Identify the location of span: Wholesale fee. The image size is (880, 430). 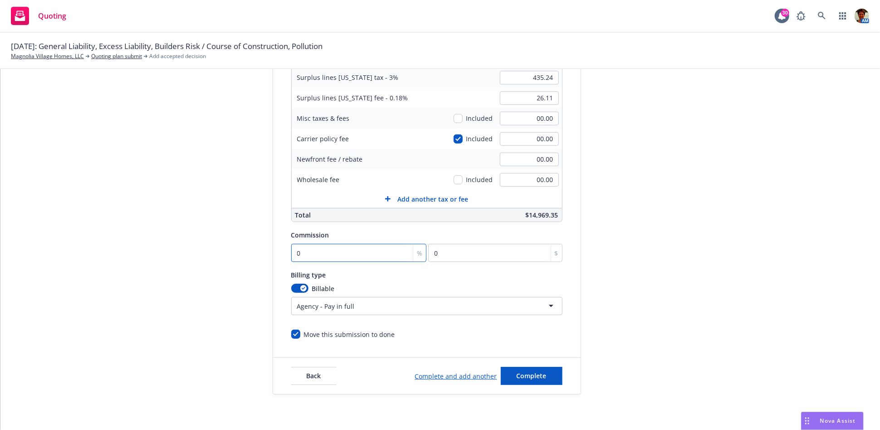
(319, 179).